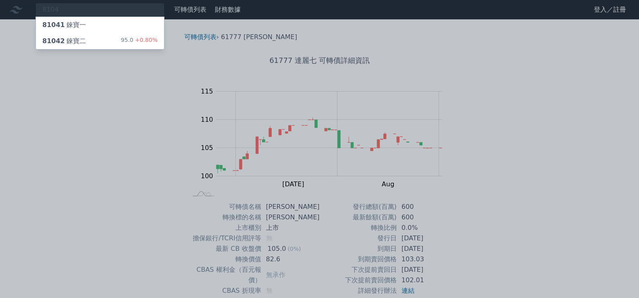  Describe the element at coordinates (139, 41) in the screenshot. I see `div: 95.0` at that location.